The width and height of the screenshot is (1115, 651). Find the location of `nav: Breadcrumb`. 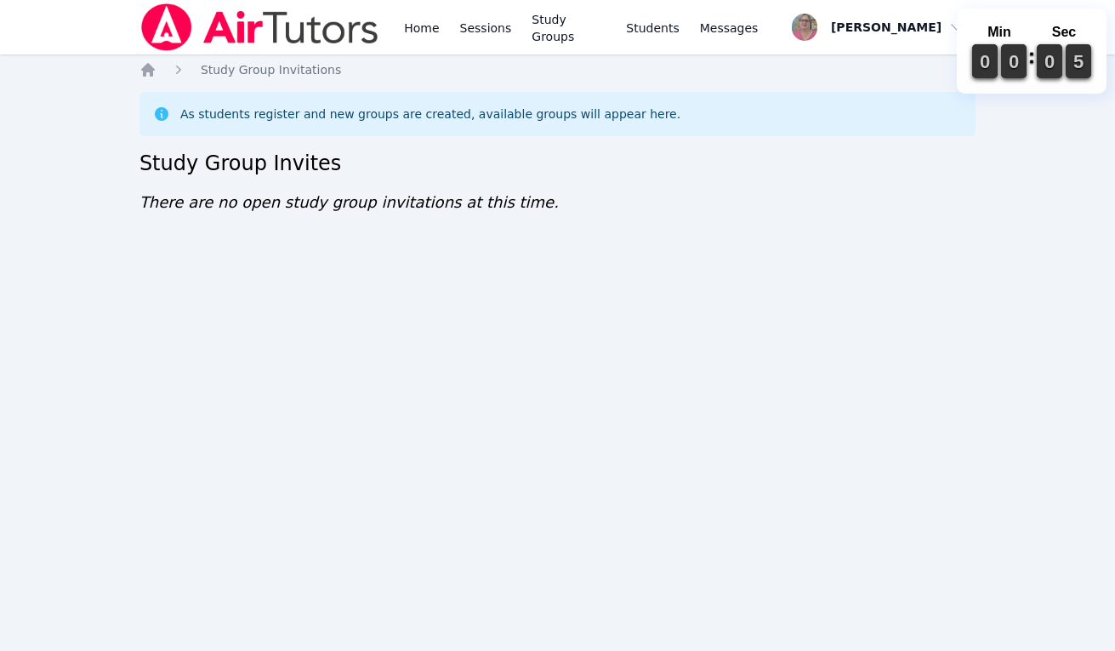

nav: Breadcrumb is located at coordinates (557, 70).